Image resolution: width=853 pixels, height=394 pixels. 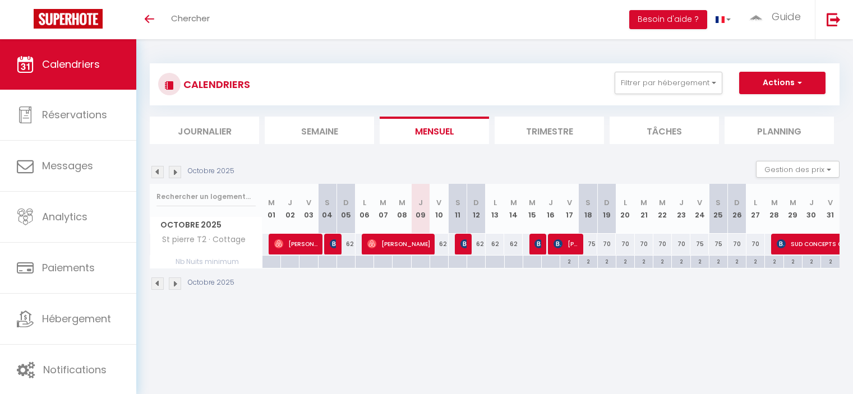 What do you see at coordinates (570, 209) in the screenshot?
I see `th: 17` at bounding box center [570, 209].